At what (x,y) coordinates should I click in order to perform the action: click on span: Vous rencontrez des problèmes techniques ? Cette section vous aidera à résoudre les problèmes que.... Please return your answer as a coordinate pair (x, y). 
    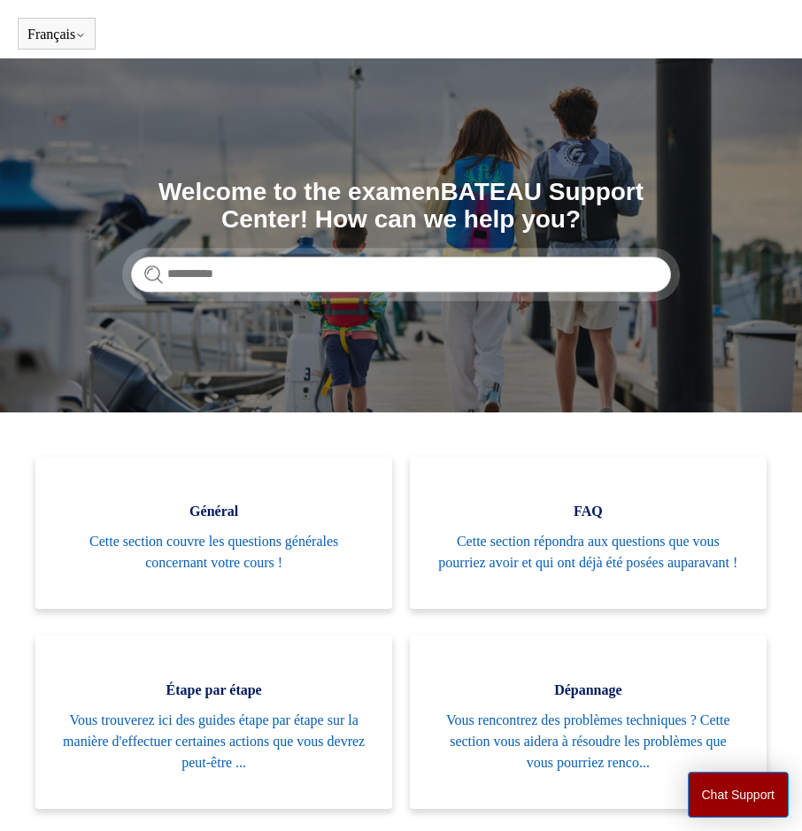
    Looking at the image, I should click on (588, 742).